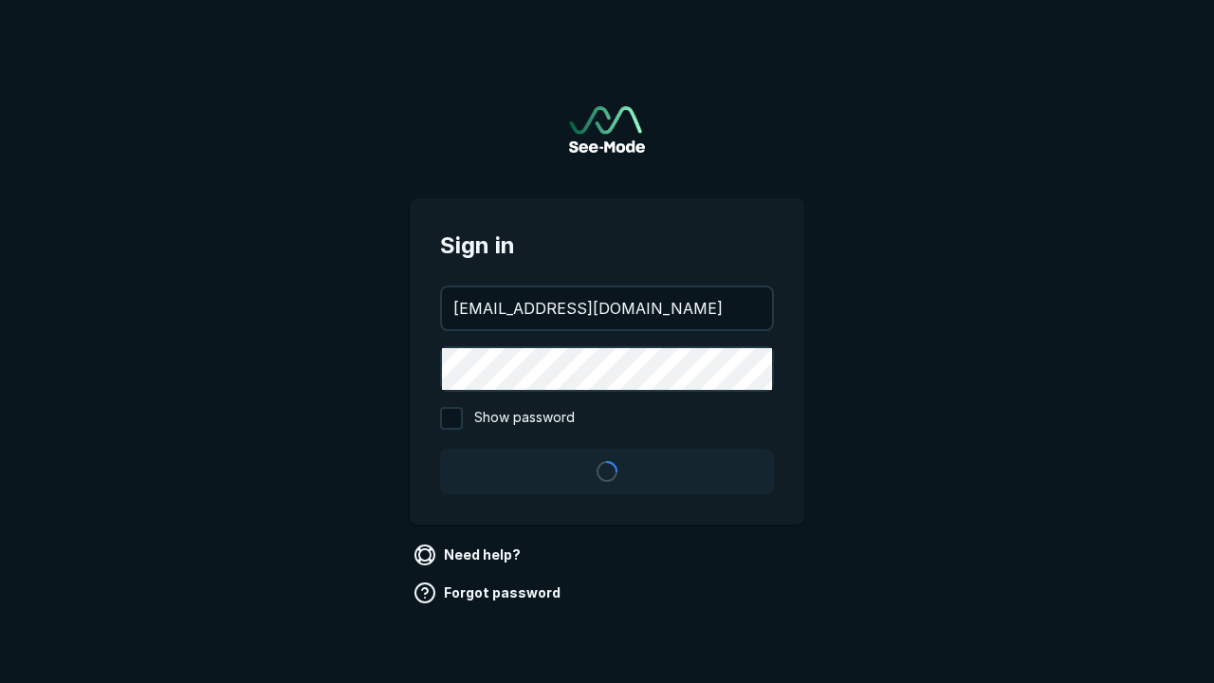  Describe the element at coordinates (607, 129) in the screenshot. I see `a: Go to sign in` at that location.